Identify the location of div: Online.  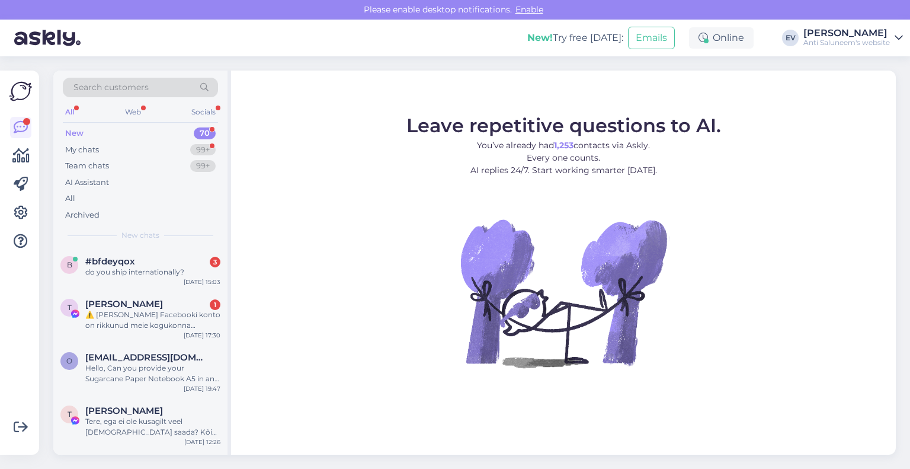
(721, 38).